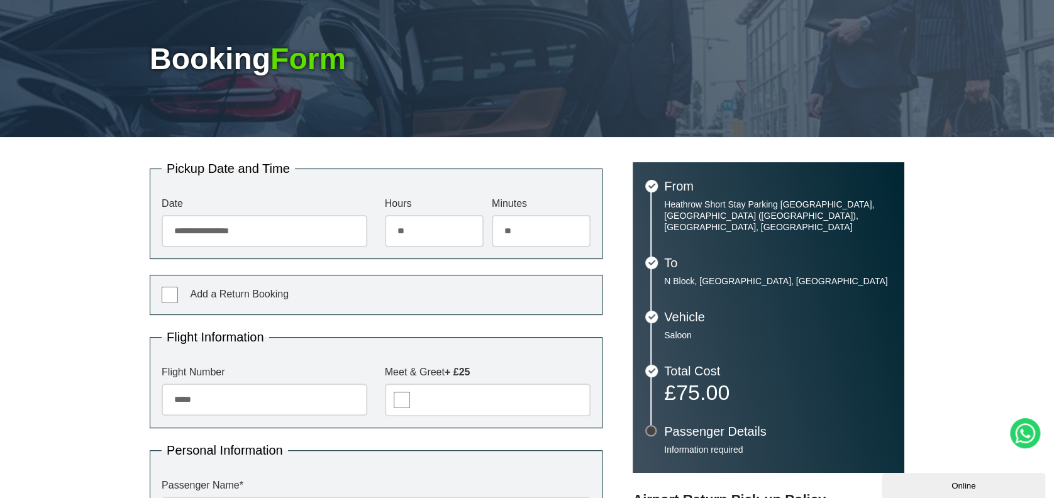  Describe the element at coordinates (225, 450) in the screenshot. I see `legend: Personal Information` at that location.